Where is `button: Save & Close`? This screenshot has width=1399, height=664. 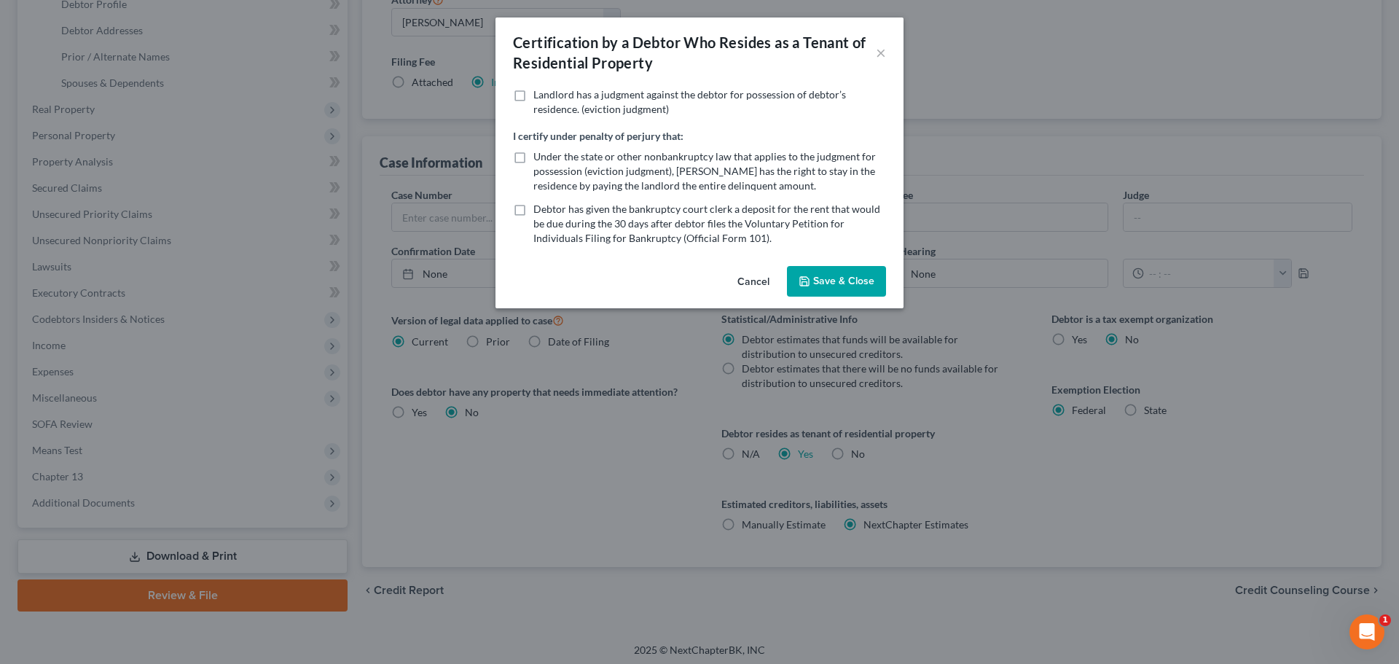 button: Save & Close is located at coordinates (837, 281).